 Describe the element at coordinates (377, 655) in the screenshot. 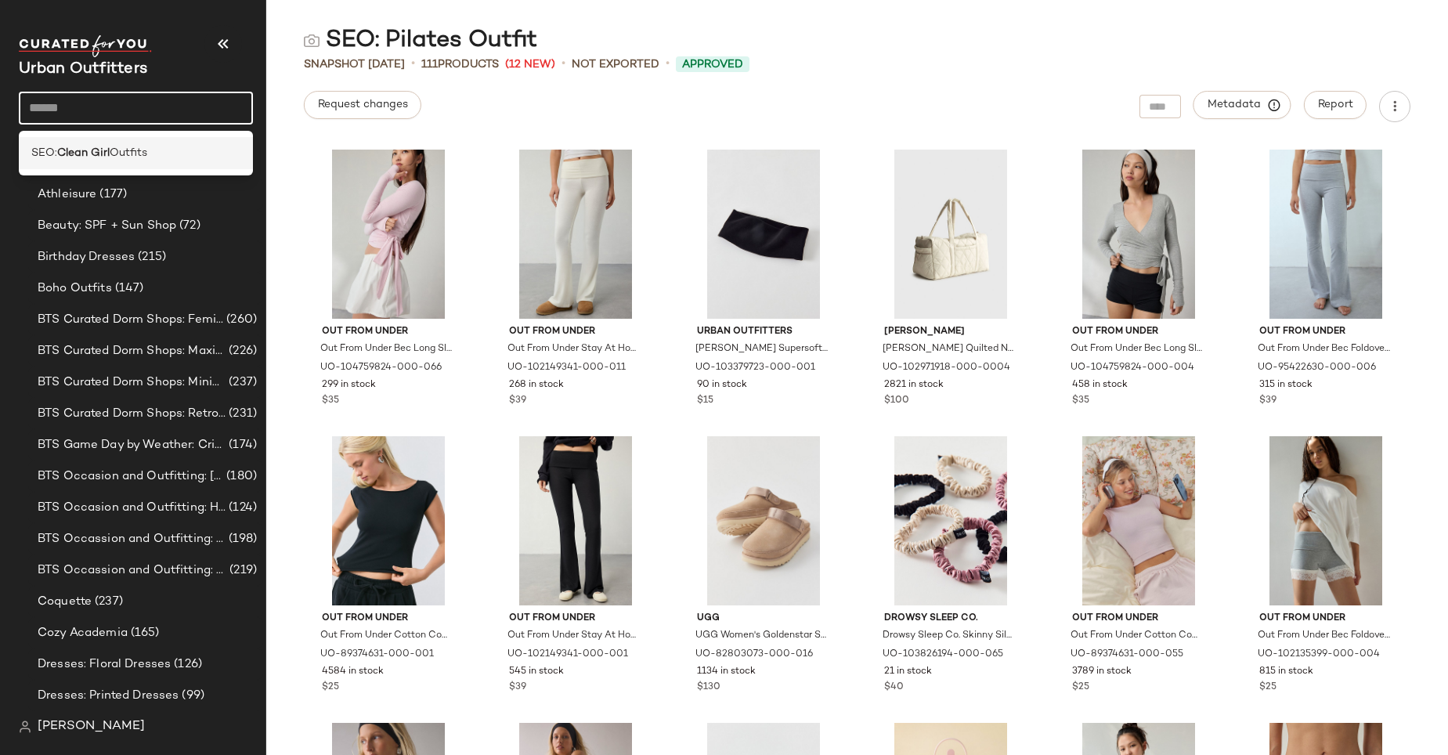

I see `span: UO-89374631-000-001` at that location.